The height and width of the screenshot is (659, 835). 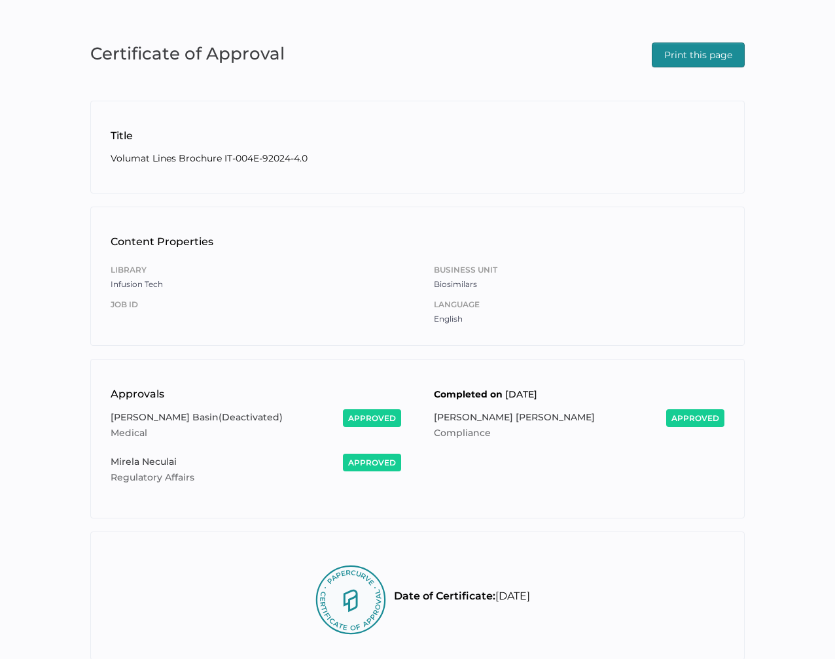 I want to click on span: Mirela Neculai, so click(x=143, y=462).